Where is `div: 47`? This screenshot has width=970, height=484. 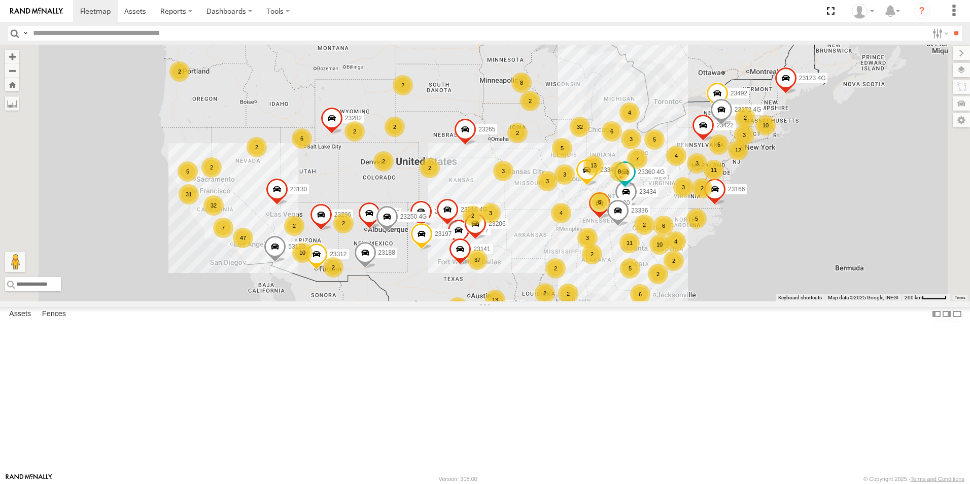
div: 47 is located at coordinates (243, 238).